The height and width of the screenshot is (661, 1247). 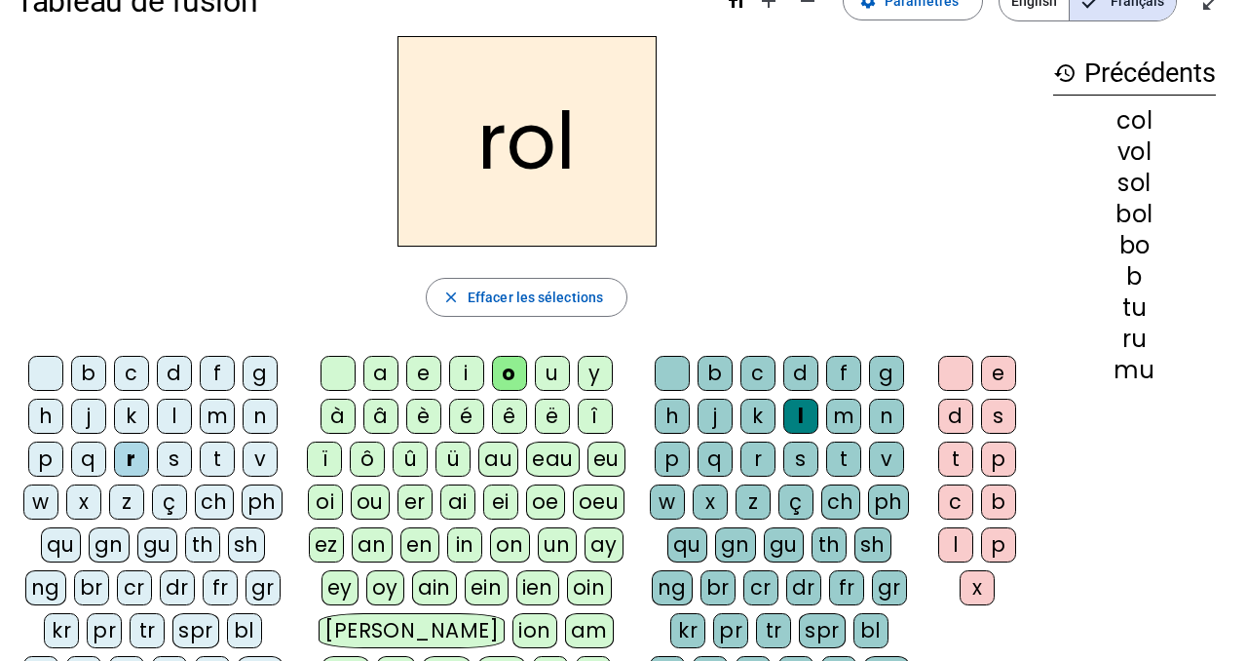 What do you see at coordinates (415, 502) in the screenshot?
I see `div: er` at bounding box center [415, 502].